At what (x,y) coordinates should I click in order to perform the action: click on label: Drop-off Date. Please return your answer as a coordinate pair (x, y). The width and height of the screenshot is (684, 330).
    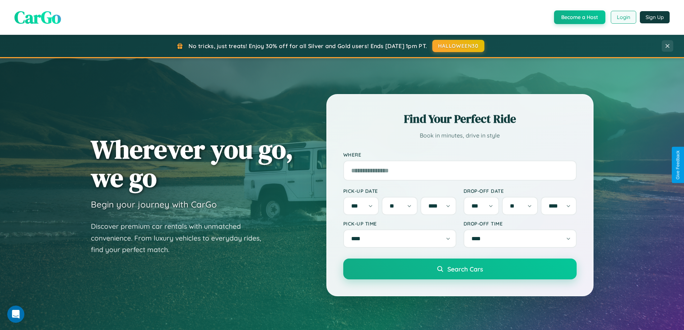
    Looking at the image, I should click on (520, 191).